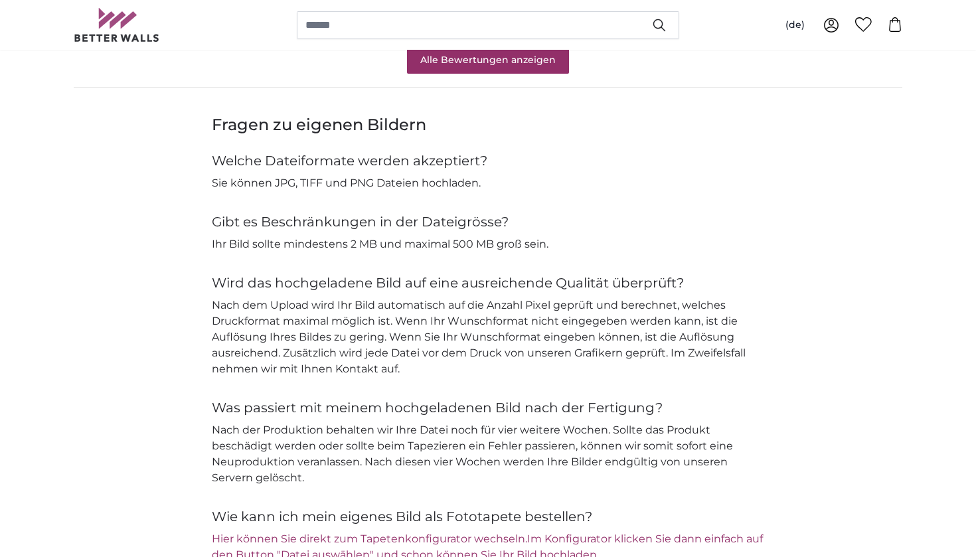 Image resolution: width=976 pixels, height=557 pixels. Describe the element at coordinates (488, 161) in the screenshot. I see `h4: Welche Dateiformate werden akzeptiert?` at that location.